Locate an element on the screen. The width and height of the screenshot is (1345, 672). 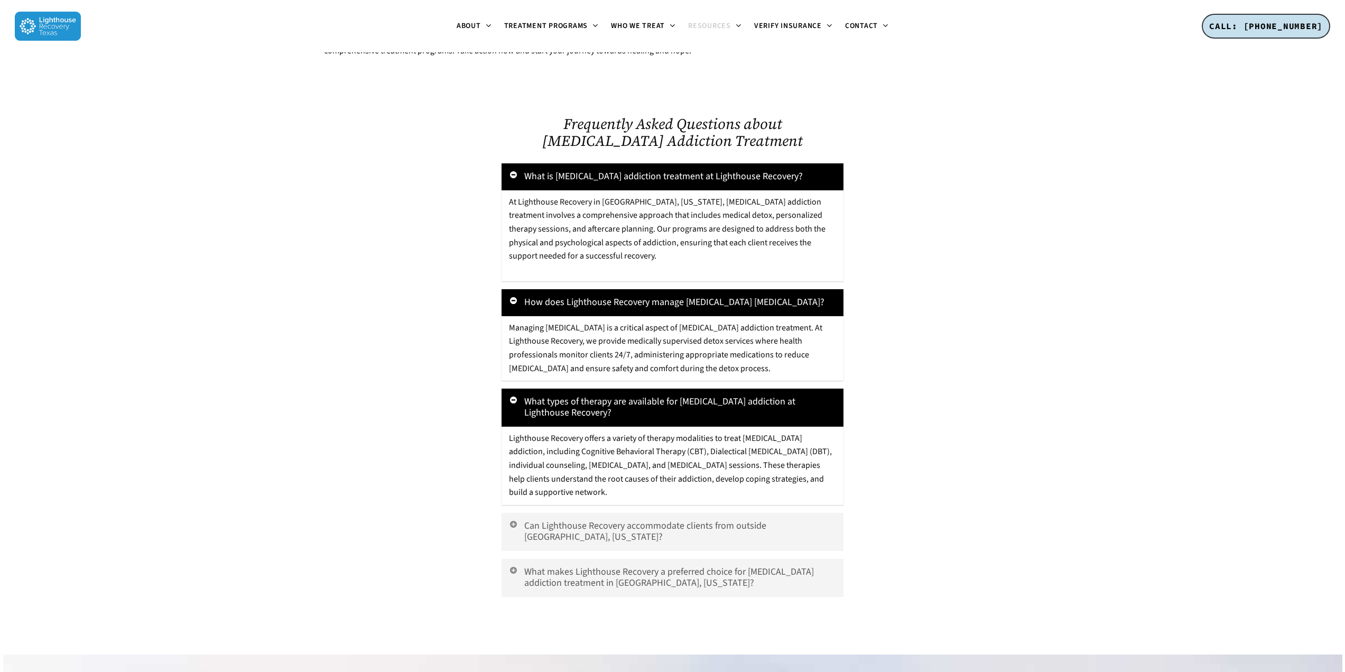
a: Resources is located at coordinates (714, 26).